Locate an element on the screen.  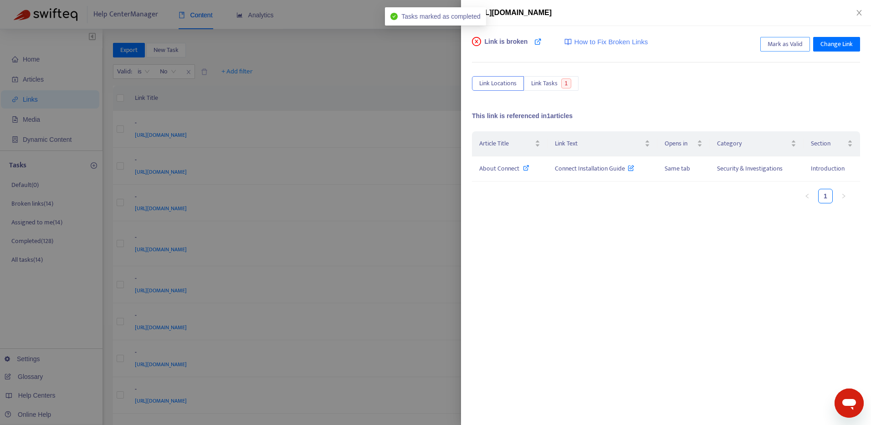
span: About Connect is located at coordinates (499, 168).